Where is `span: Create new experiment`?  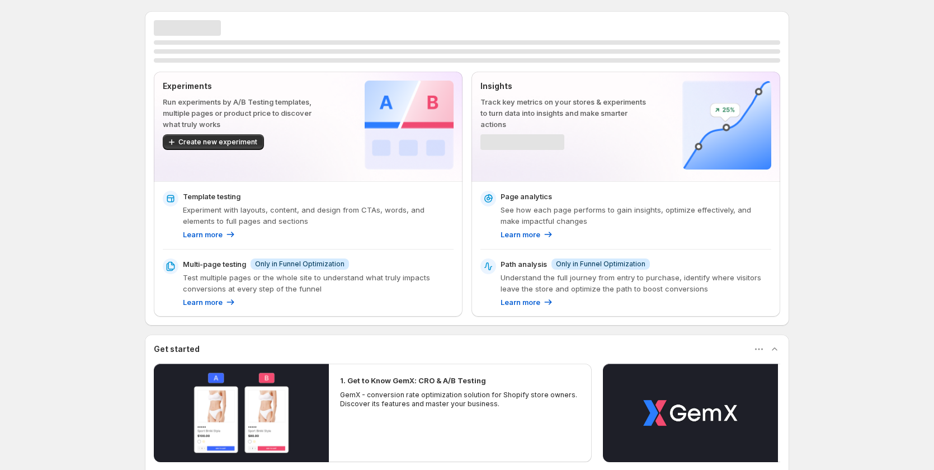
span: Create new experiment is located at coordinates (217, 142).